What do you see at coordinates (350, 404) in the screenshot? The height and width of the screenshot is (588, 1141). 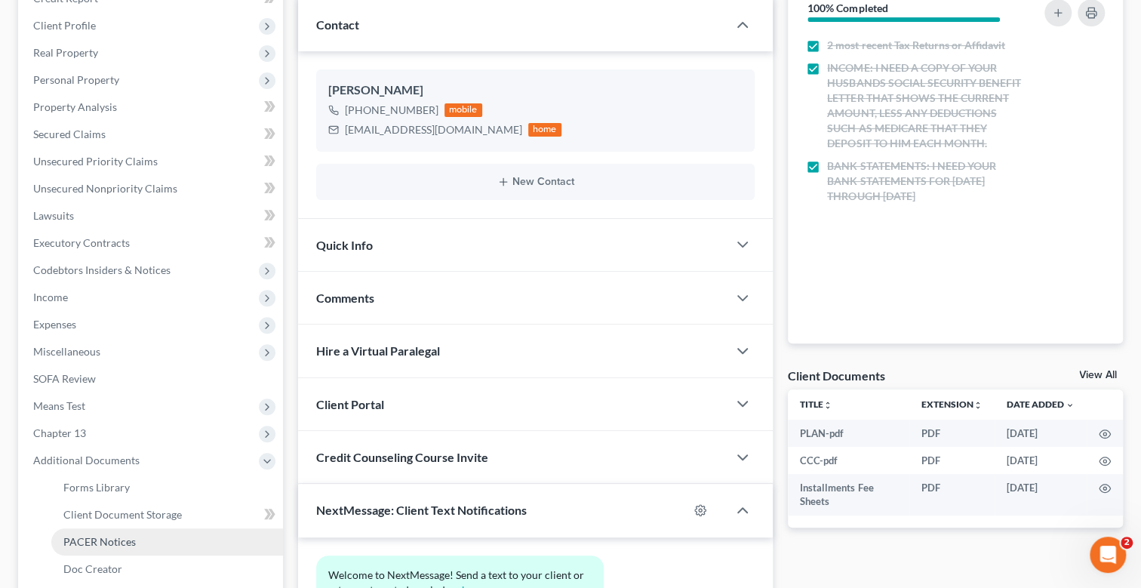 I see `span: Client Portal` at bounding box center [350, 404].